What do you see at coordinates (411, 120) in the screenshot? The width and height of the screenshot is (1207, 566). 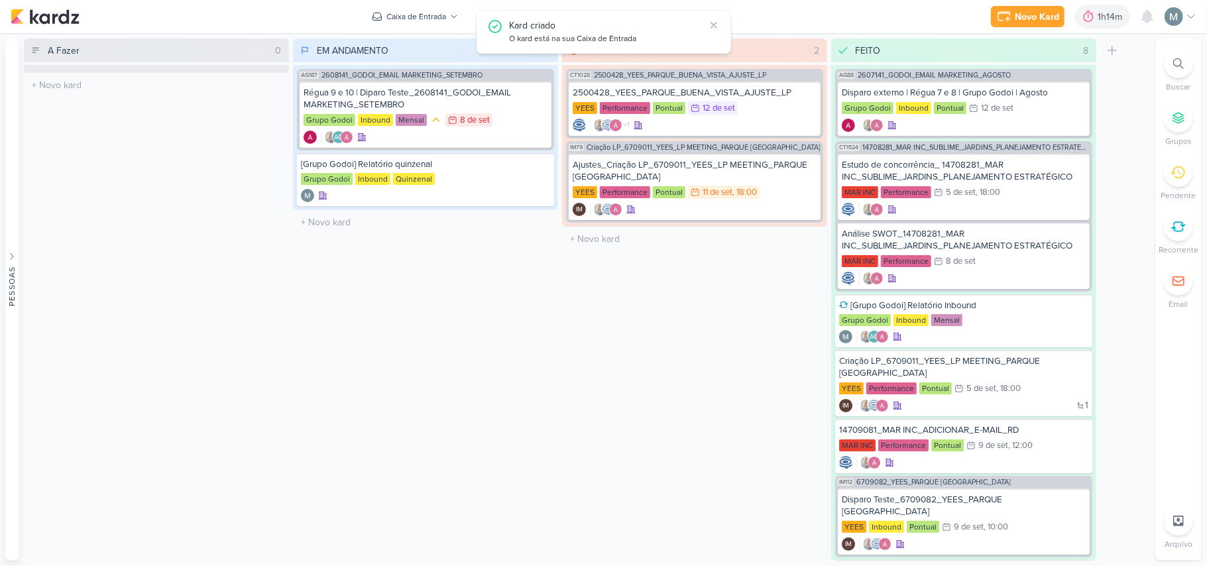 I see `div: Mensal` at bounding box center [411, 120].